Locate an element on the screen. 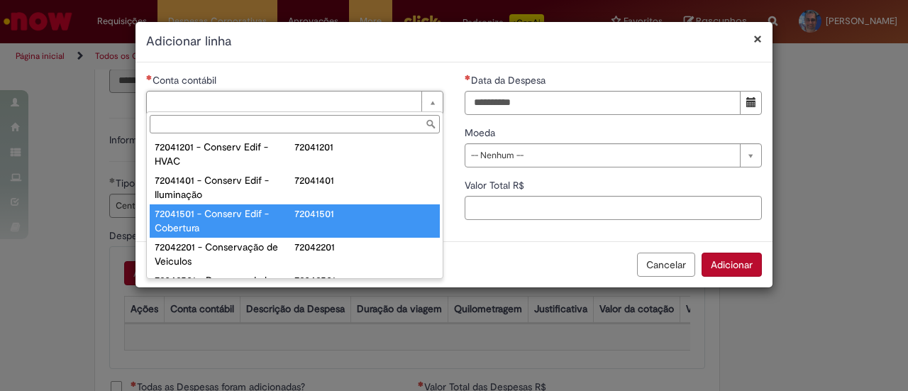  div: 72041501 is located at coordinates (365, 214).